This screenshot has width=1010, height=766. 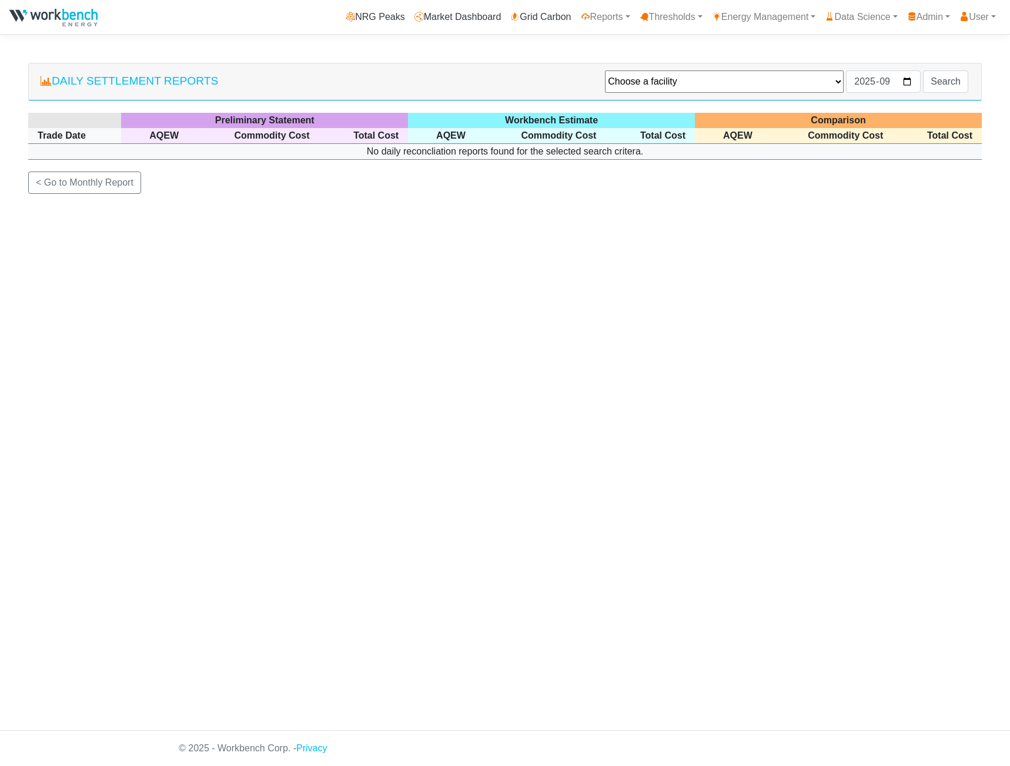 I want to click on a: Privacy, so click(x=311, y=748).